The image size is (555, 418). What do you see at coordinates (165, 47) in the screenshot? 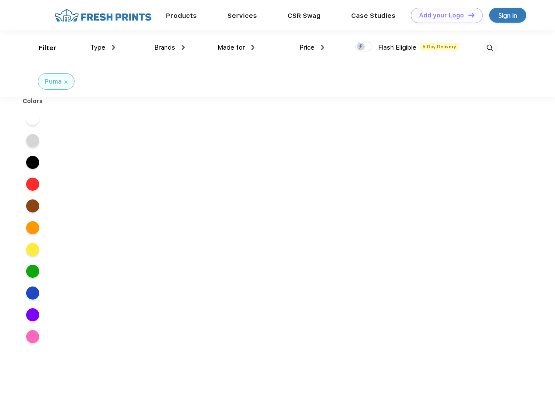
I see `span: Brands` at bounding box center [165, 47].